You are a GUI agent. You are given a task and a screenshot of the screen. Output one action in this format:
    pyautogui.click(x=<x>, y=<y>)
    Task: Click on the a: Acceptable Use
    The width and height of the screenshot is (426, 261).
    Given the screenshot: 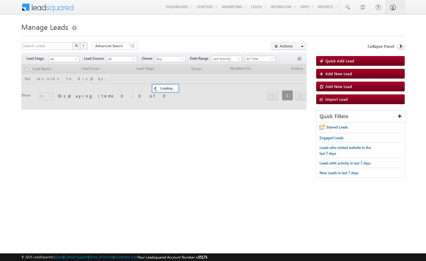 What is the action you would take?
    pyautogui.click(x=125, y=257)
    